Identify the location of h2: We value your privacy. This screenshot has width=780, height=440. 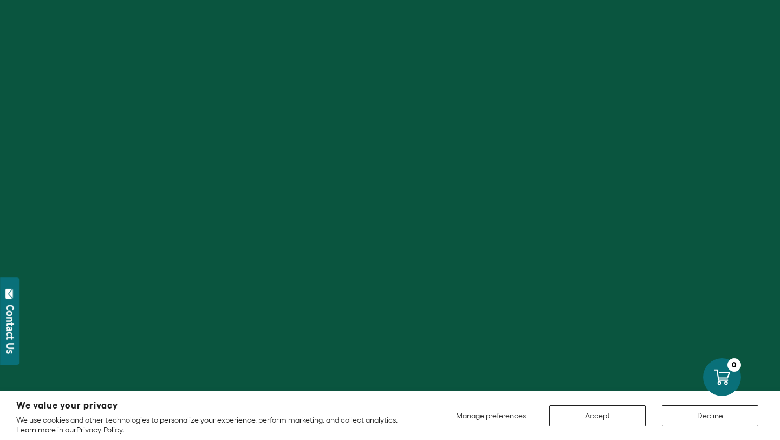
(214, 405).